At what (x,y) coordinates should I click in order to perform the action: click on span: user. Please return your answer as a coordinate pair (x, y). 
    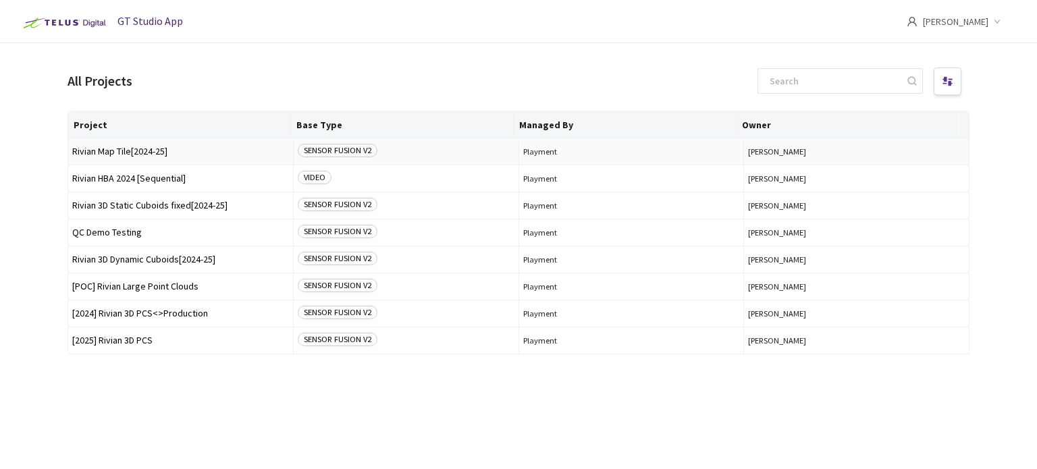
    Looking at the image, I should click on (912, 22).